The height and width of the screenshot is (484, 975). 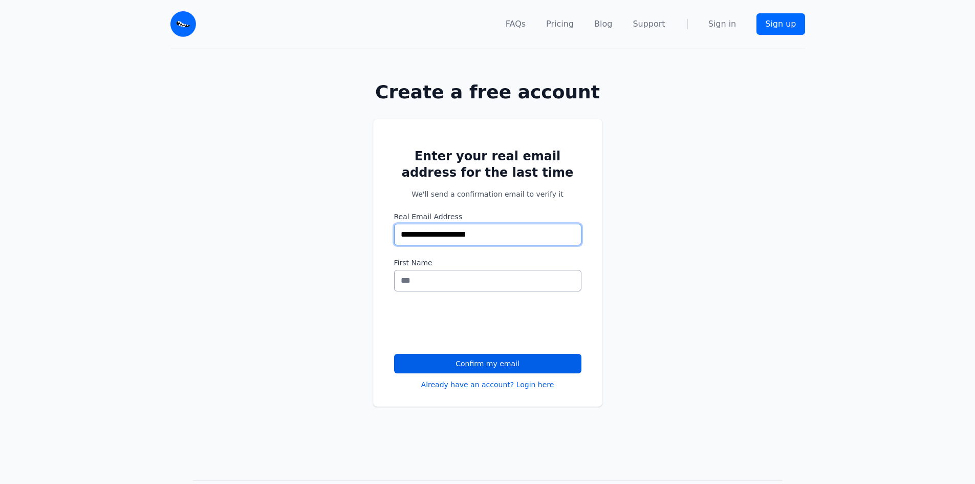 I want to click on label: First Name, so click(x=488, y=263).